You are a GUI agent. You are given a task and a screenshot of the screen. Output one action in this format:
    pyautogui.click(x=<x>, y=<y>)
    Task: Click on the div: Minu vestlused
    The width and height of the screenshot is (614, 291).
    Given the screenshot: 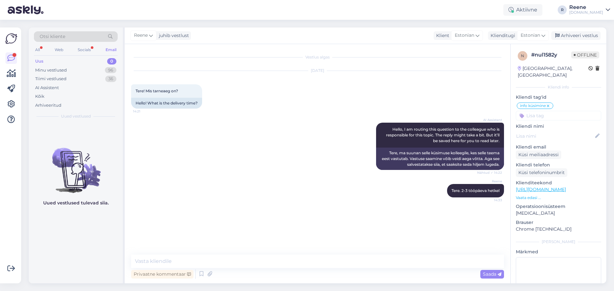 What is the action you would take?
    pyautogui.click(x=51, y=70)
    